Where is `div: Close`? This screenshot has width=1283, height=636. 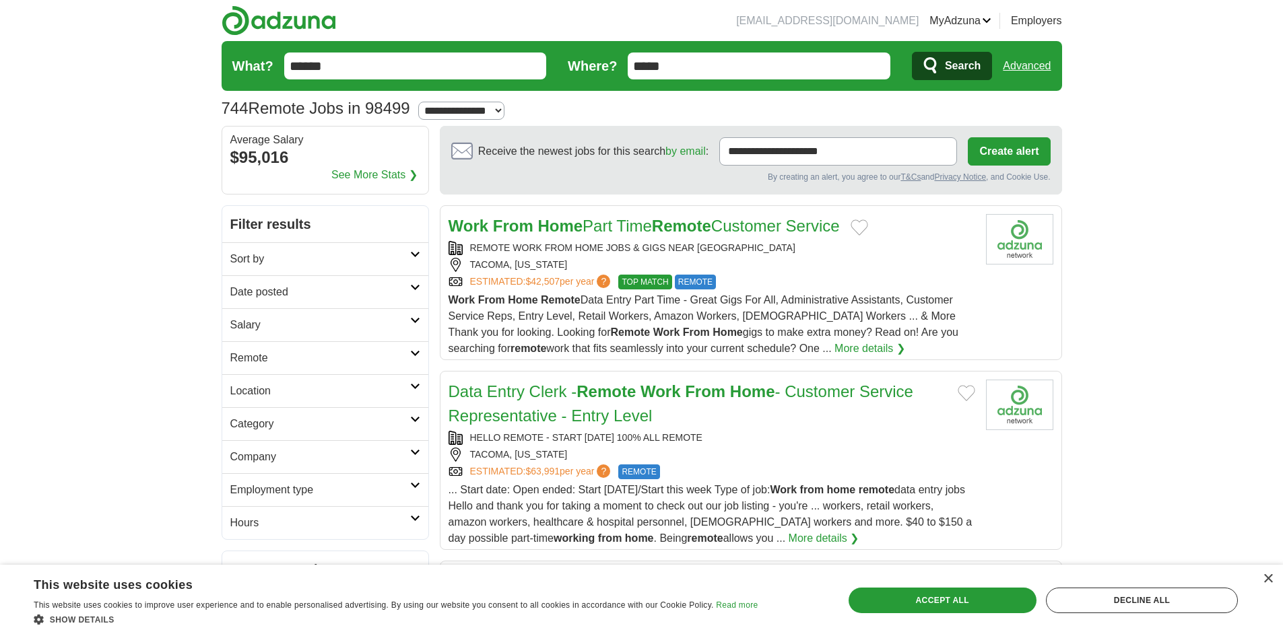 div: Close is located at coordinates (1267, 579).